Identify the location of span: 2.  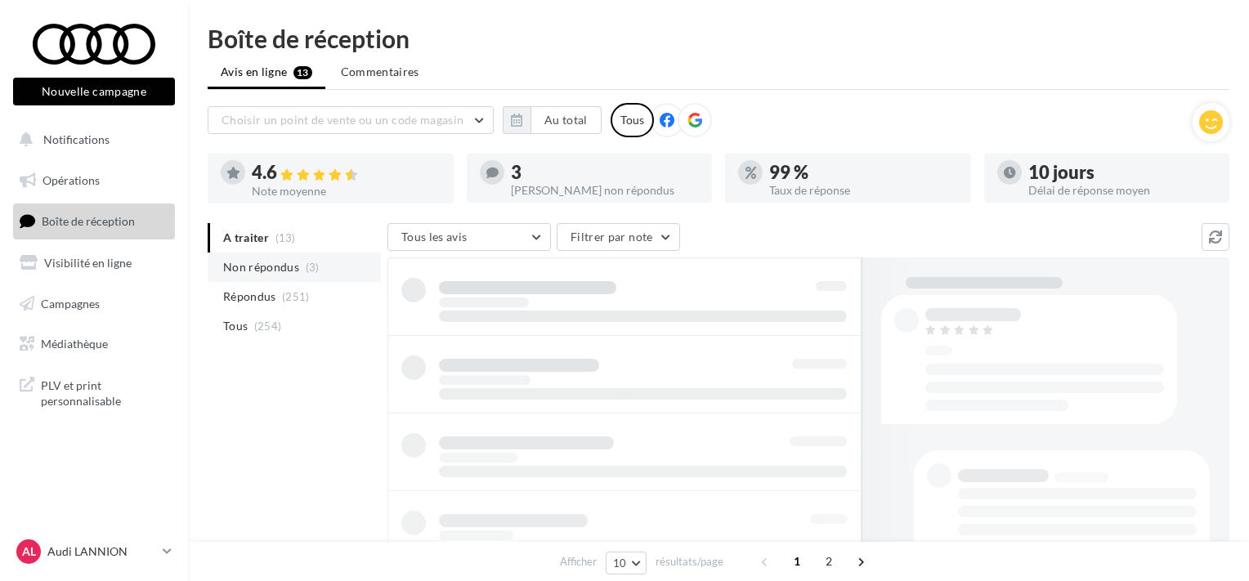
(829, 562).